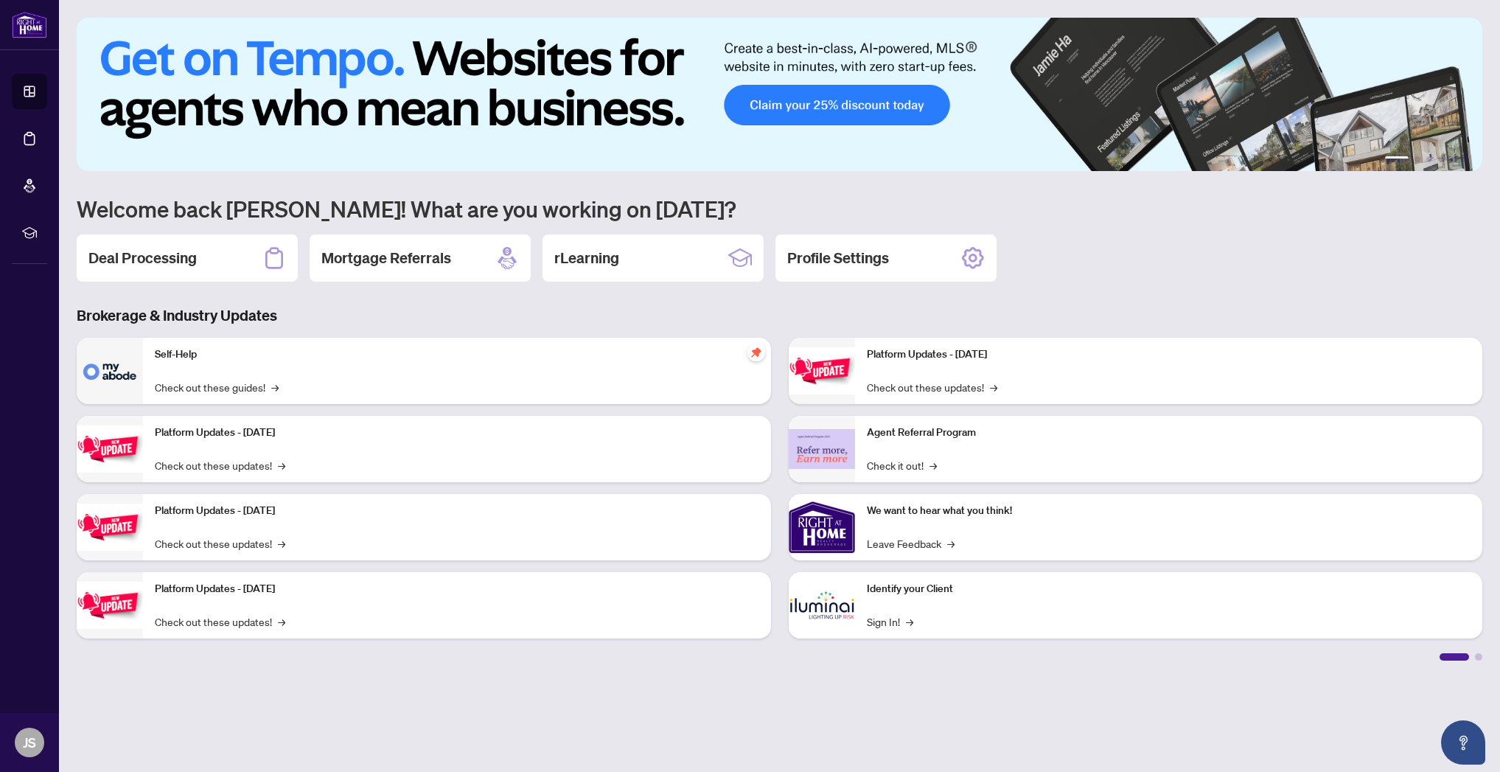  I want to click on button: 6, so click(1464, 159).